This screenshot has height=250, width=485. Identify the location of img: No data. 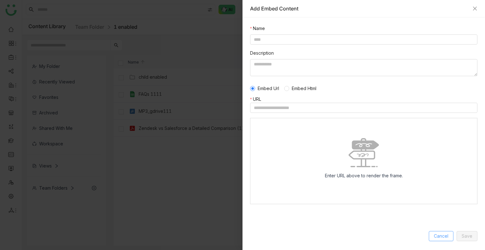
(364, 153).